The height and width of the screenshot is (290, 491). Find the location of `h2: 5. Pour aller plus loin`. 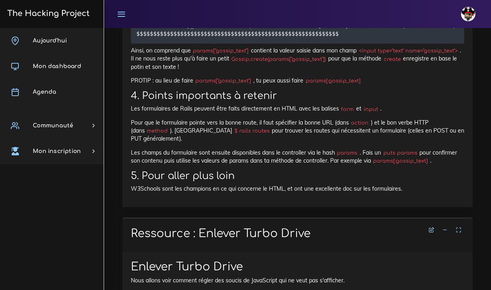

h2: 5. Pour aller plus loin is located at coordinates (297, 176).